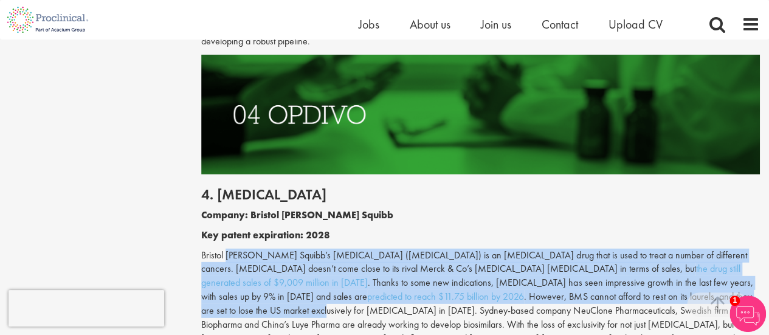  Describe the element at coordinates (635, 24) in the screenshot. I see `a: Upload CV` at that location.